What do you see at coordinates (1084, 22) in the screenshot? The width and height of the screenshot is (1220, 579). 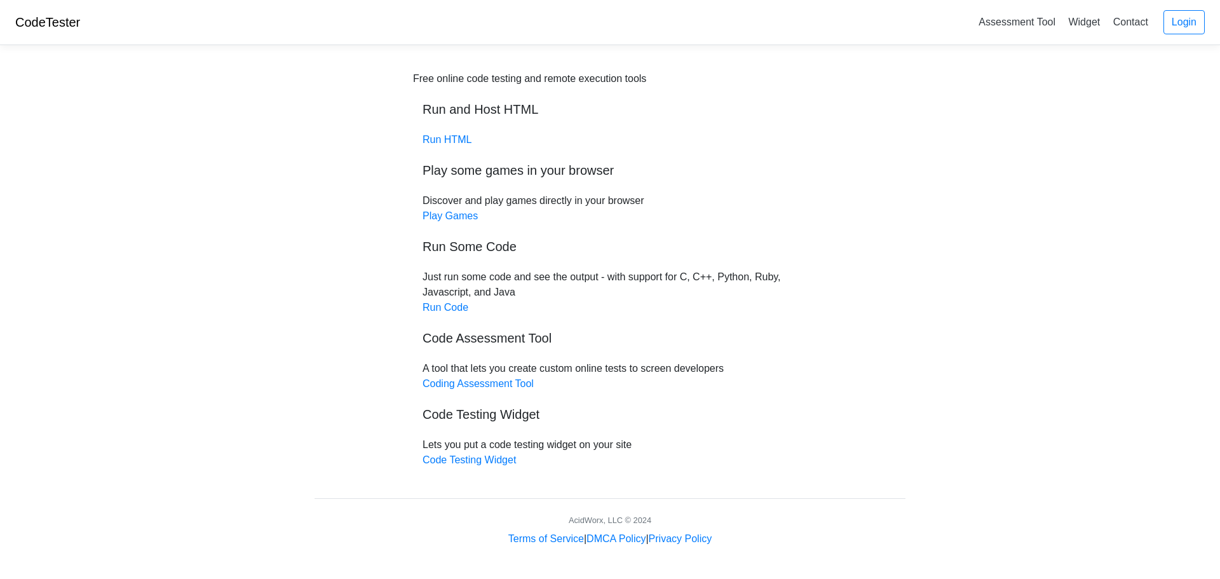 I see `a: Widget` at bounding box center [1084, 22].